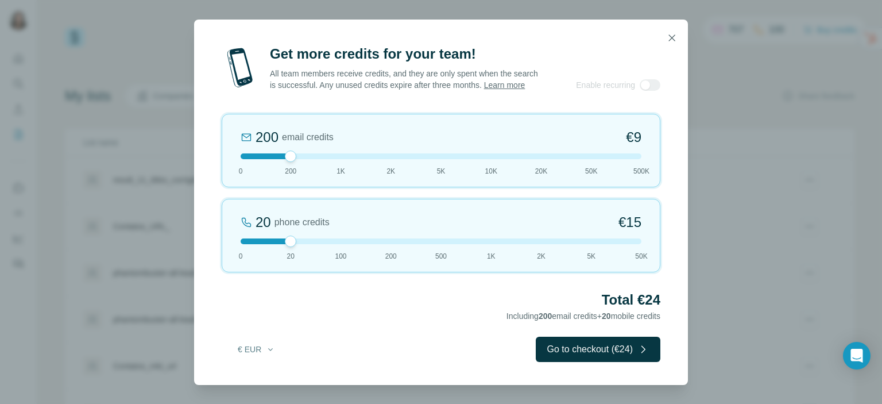  I want to click on span: Including email credits + mobile credits, so click(584, 316).